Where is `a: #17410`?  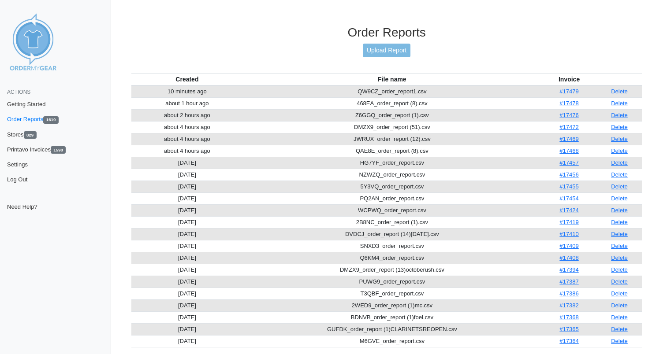
a: #17410 is located at coordinates (568, 234).